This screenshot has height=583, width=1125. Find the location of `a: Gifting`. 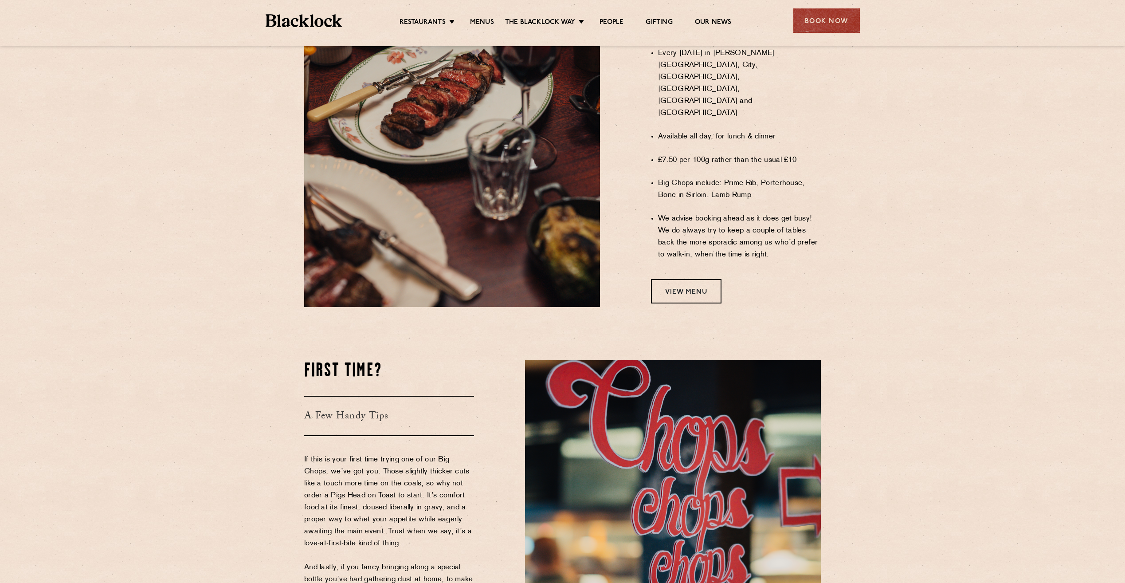

a: Gifting is located at coordinates (659, 23).